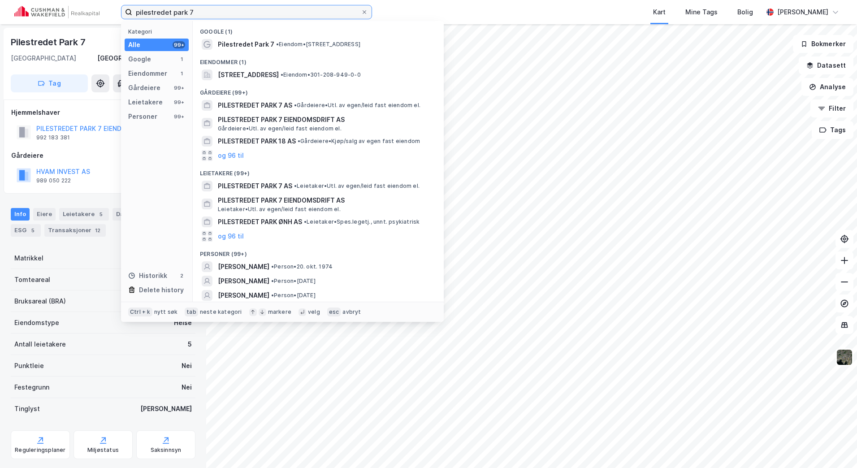 Image resolution: width=857 pixels, height=468 pixels. Describe the element at coordinates (29, 258) in the screenshot. I see `div: Matrikkel` at that location.